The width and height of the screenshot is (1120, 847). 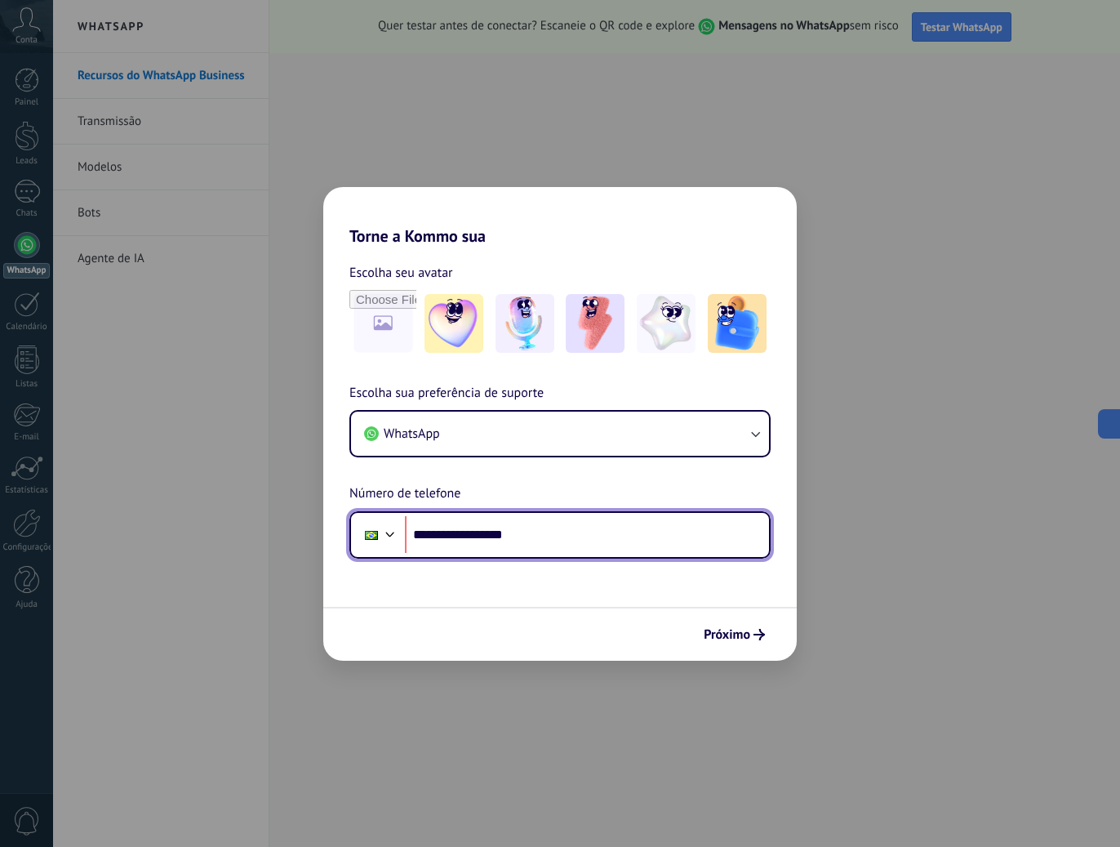 I want to click on img: -2.jpeg, so click(x=525, y=323).